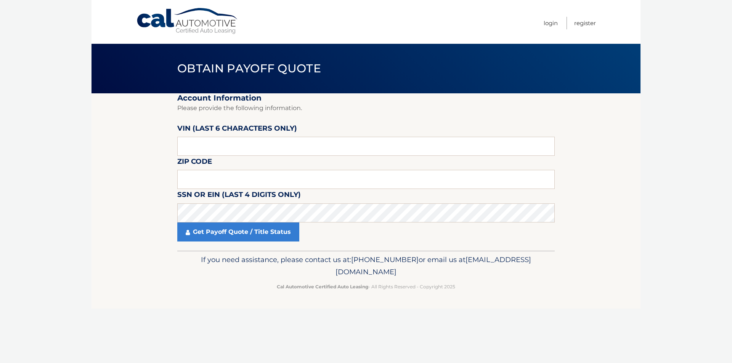 This screenshot has height=363, width=732. What do you see at coordinates (237, 130) in the screenshot?
I see `label: VIN (last 6 characters only)` at bounding box center [237, 130].